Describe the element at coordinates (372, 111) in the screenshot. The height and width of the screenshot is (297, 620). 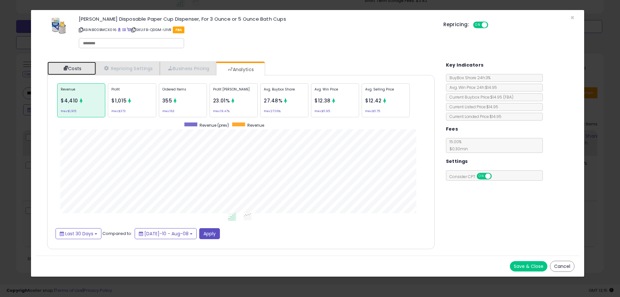
I see `small: Prev: $11.75` at that location.